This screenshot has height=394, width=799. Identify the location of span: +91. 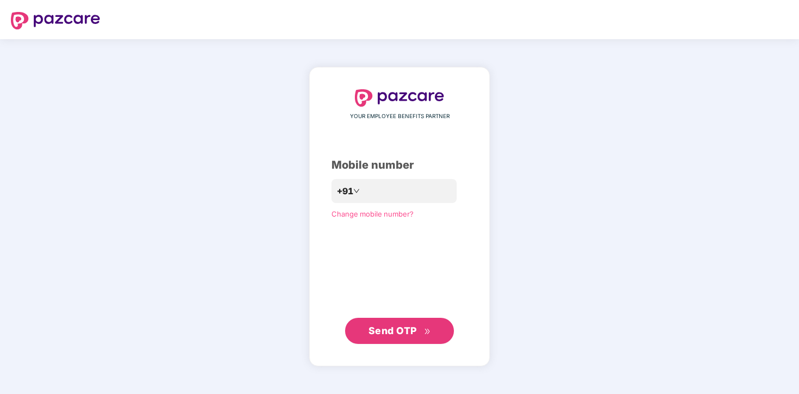
(345, 191).